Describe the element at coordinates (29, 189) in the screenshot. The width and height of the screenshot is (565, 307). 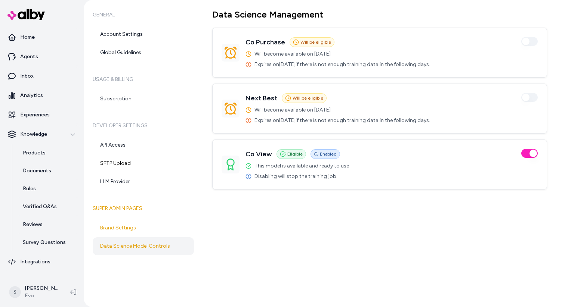
I see `p: Rules` at that location.